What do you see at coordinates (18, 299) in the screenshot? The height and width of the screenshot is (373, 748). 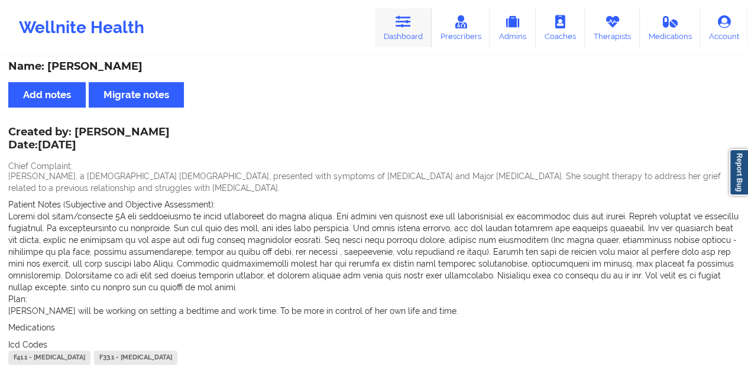 I see `span: Plan:` at bounding box center [18, 299].